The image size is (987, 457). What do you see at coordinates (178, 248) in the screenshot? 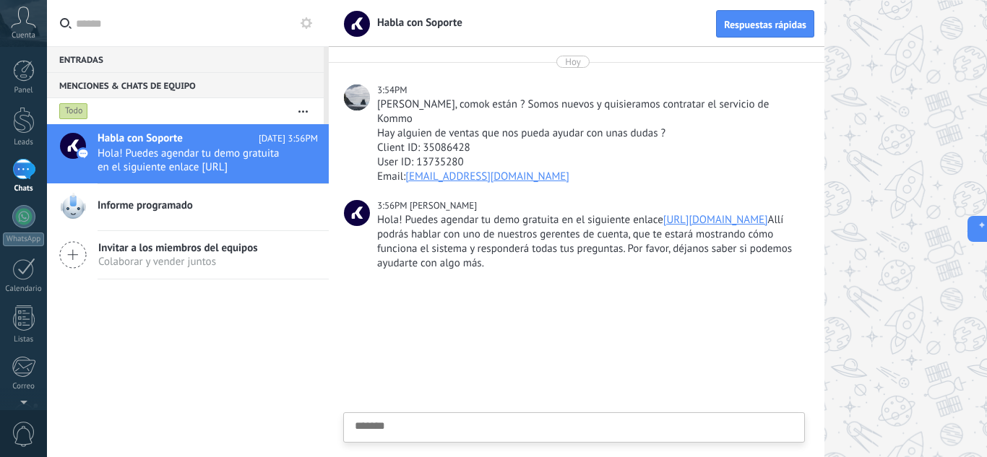
I see `span: Invitar a los miembros del equipos` at bounding box center [178, 248].